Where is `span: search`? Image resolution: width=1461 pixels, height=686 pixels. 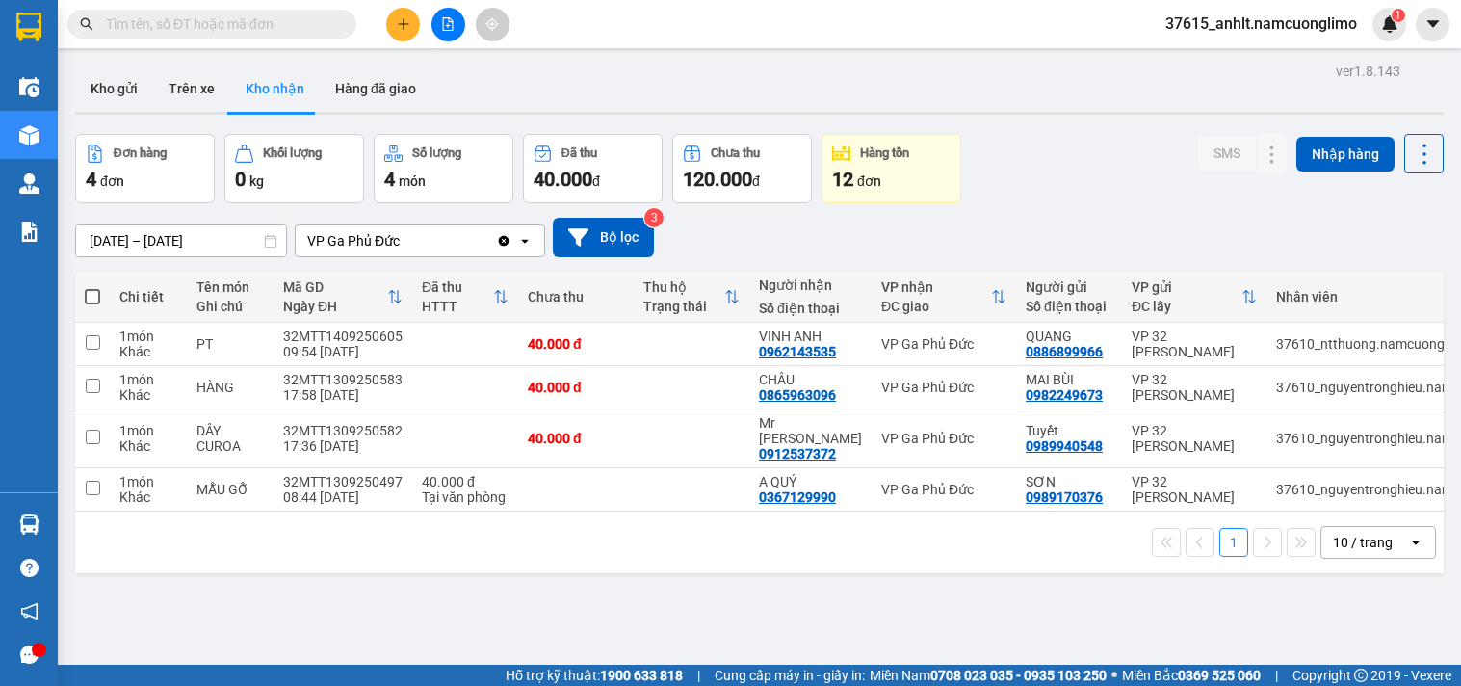
span: search is located at coordinates (87, 24).